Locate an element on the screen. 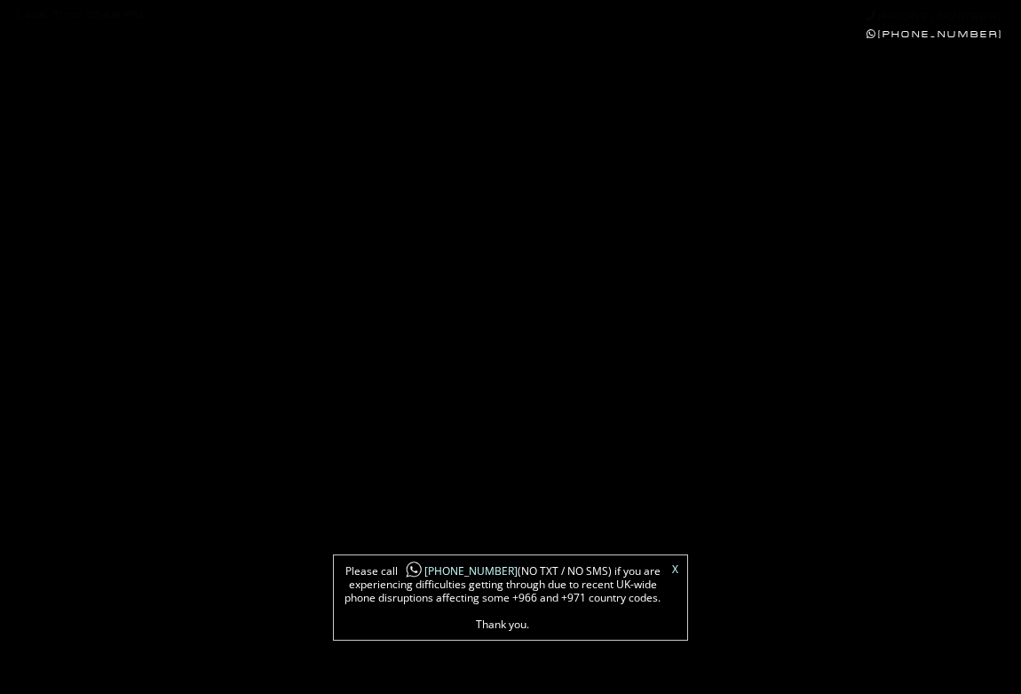 The height and width of the screenshot is (694, 1021). img: whatsapp-icon1.png is located at coordinates (414, 569).